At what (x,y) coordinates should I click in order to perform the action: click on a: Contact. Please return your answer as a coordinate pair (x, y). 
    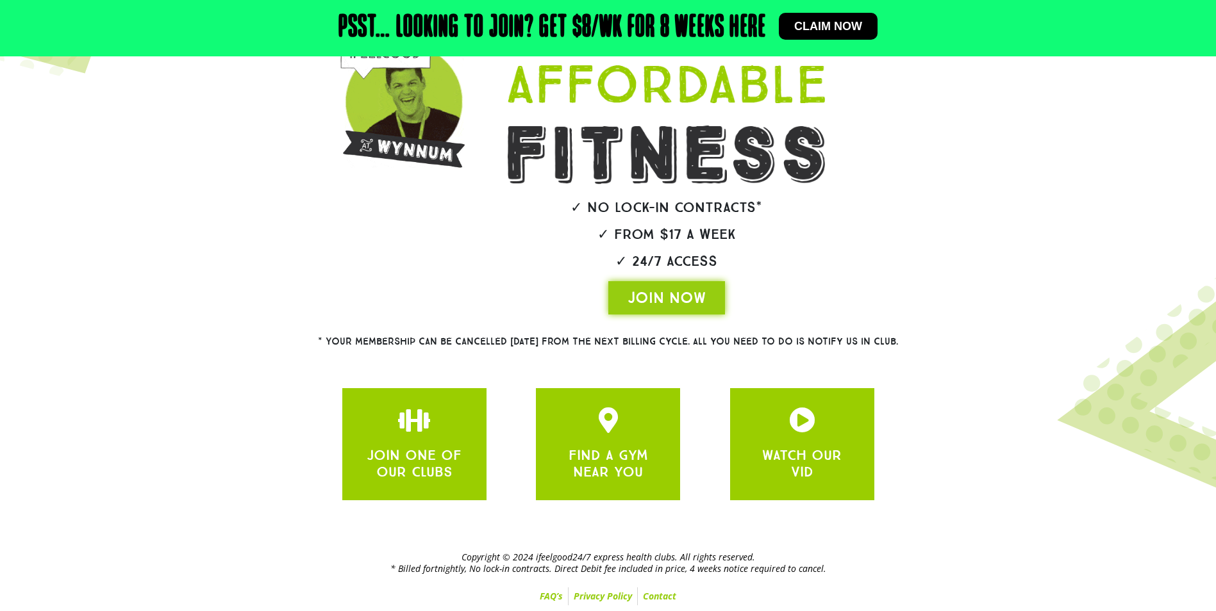
    Looking at the image, I should click on (659, 597).